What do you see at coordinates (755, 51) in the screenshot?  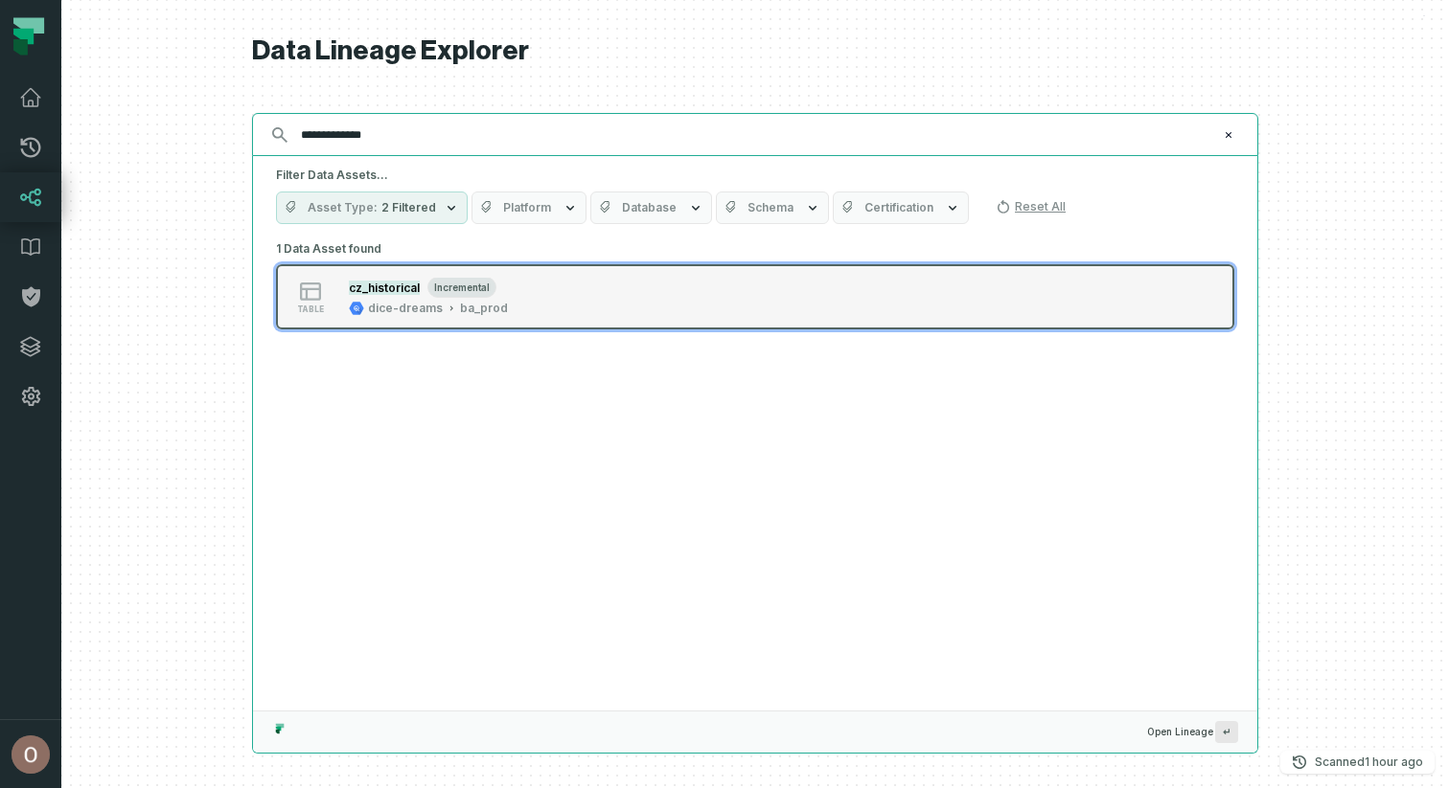 I see `h1: Data Lineage Explorer` at bounding box center [755, 51].